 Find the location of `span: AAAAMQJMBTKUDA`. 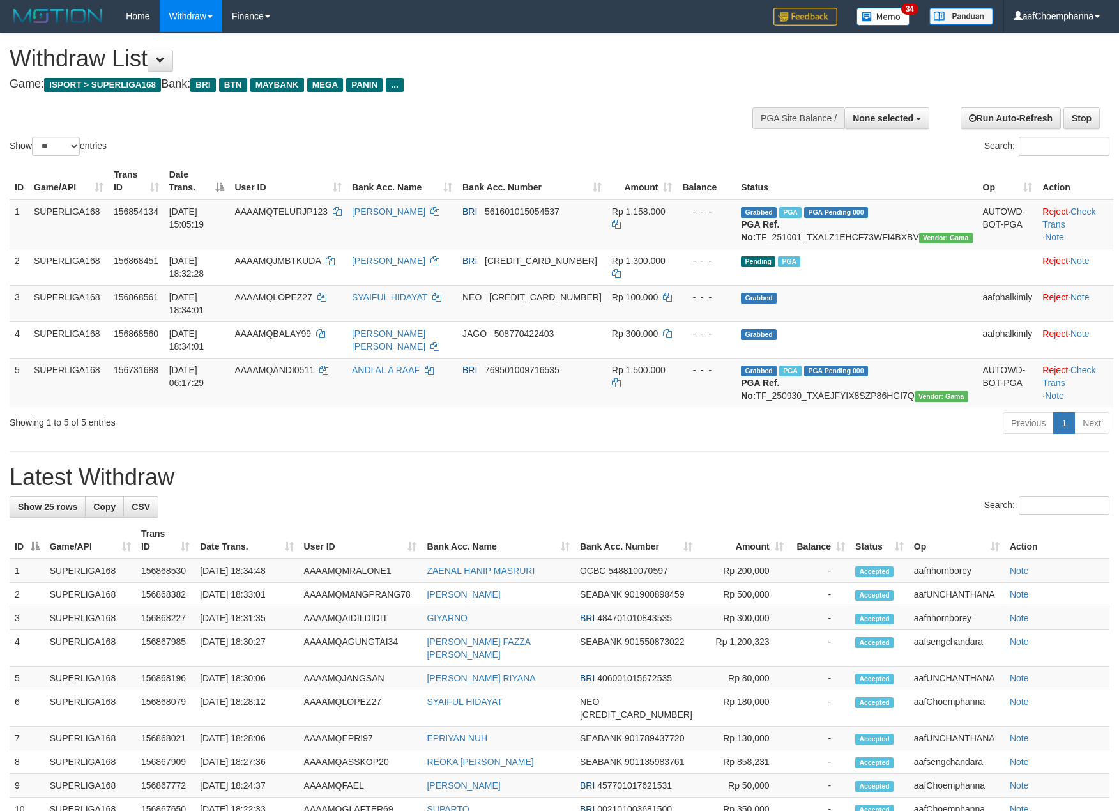

span: AAAAMQJMBTKUDA is located at coordinates (277, 261).